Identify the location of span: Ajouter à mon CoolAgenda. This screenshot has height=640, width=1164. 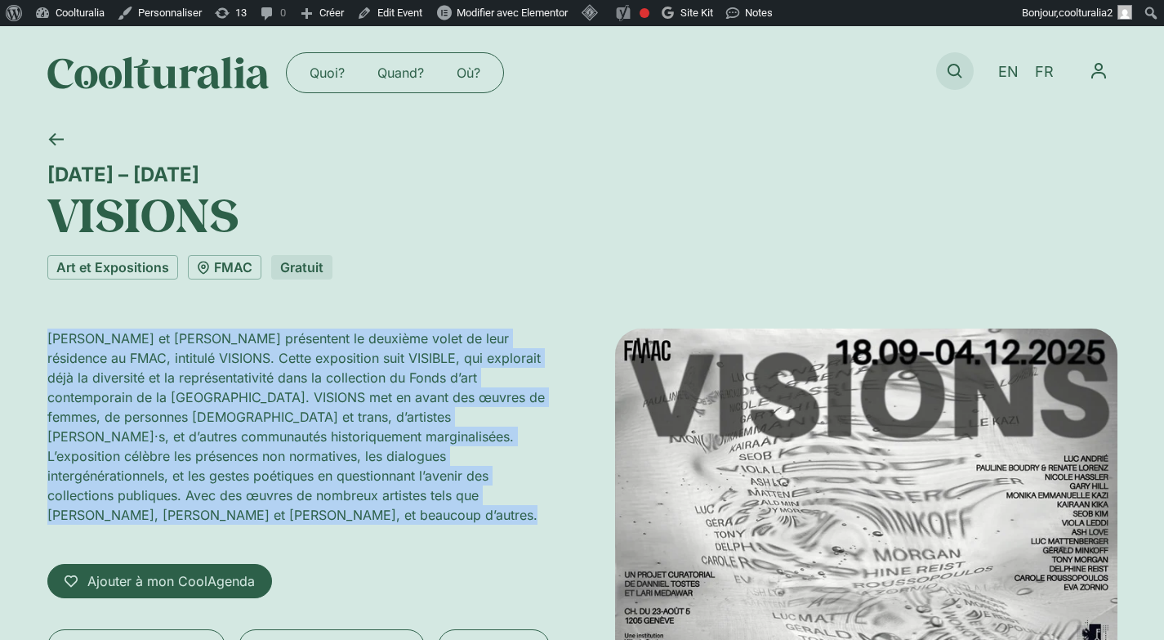
(171, 581).